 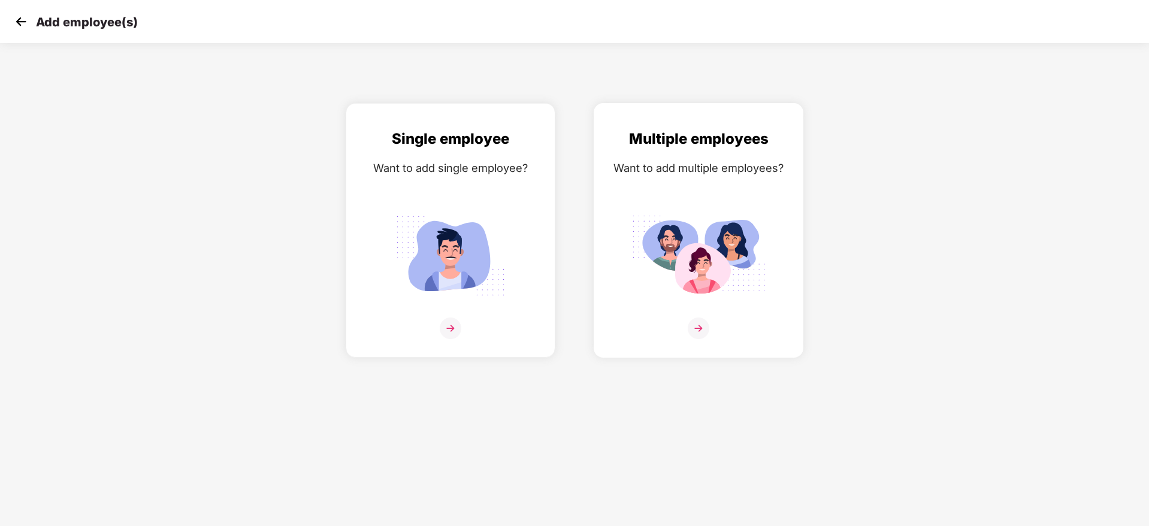 What do you see at coordinates (451, 168) in the screenshot?
I see `div: Want to add single employee?` at bounding box center [451, 168].